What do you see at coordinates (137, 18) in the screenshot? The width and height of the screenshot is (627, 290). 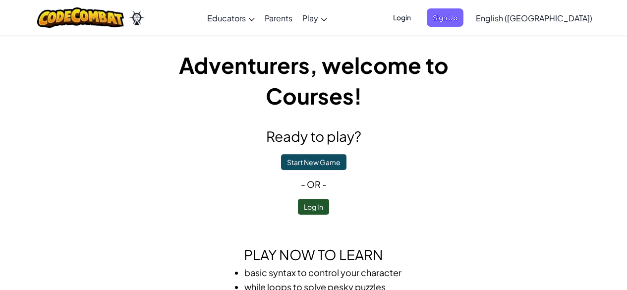 I see `img: Ozaria` at bounding box center [137, 18].